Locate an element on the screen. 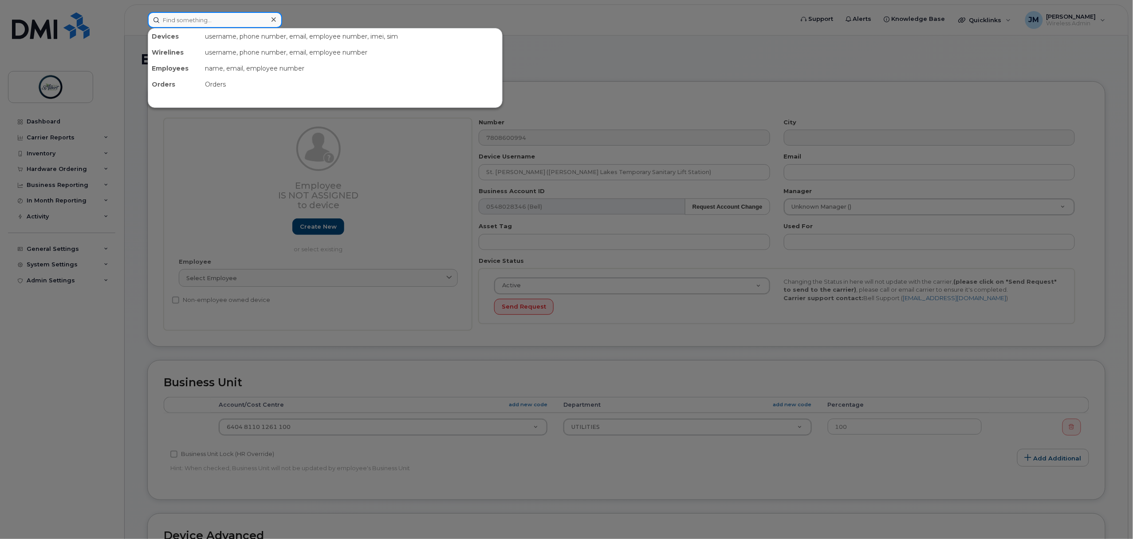 The width and height of the screenshot is (1133, 539). div: Devices is located at coordinates (175, 36).